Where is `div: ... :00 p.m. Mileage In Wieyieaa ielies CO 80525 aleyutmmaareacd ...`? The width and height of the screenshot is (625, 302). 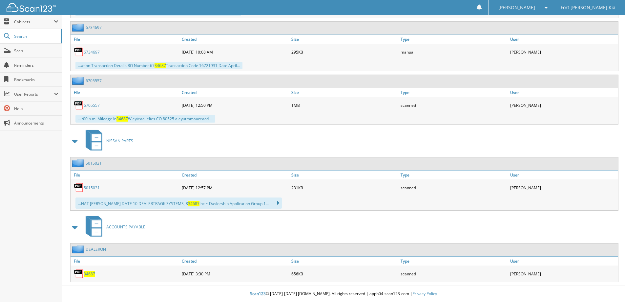
div: ... :00 p.m. Mileage In Wieyieaa ielies CO 80525 aleyutmmaareacd ... is located at coordinates (145, 119).